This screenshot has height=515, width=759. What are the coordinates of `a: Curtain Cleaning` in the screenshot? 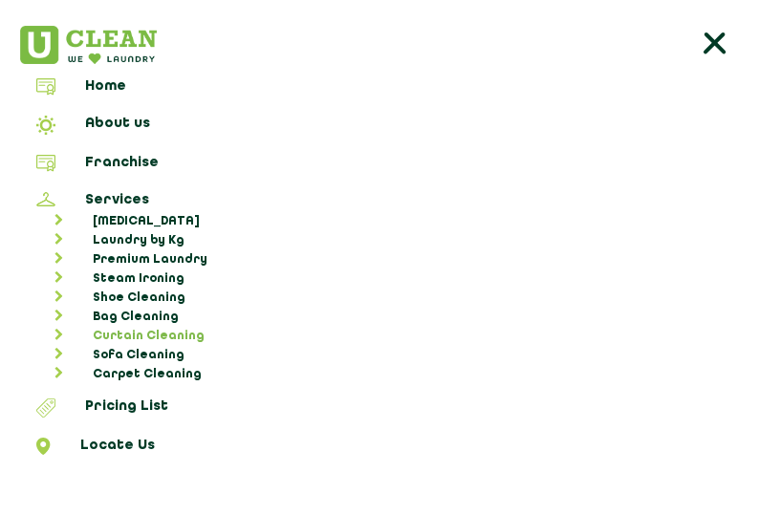 It's located at (389, 337).